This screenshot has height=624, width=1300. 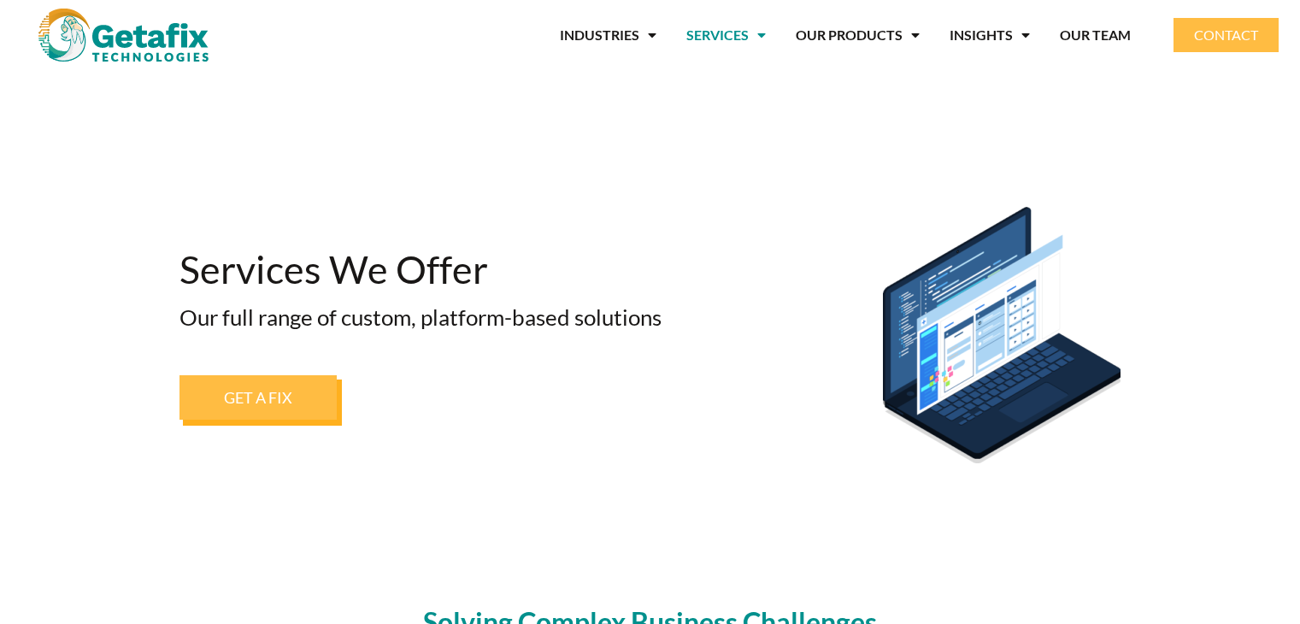 I want to click on a: CONTACT, so click(x=1226, y=35).